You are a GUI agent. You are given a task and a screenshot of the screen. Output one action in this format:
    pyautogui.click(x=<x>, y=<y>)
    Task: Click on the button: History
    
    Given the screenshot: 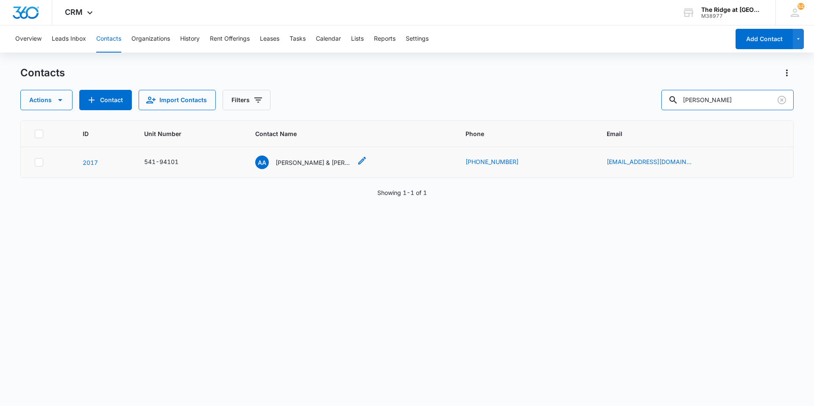 What is the action you would take?
    pyautogui.click(x=190, y=39)
    